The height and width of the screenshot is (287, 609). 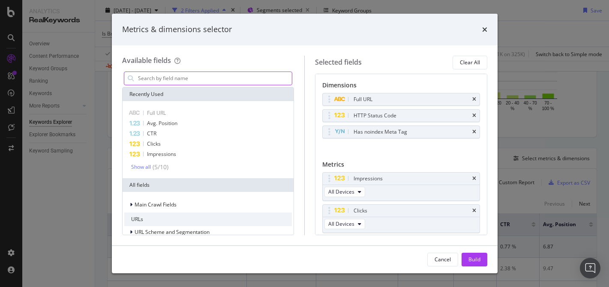 What do you see at coordinates (368, 179) in the screenshot?
I see `div: Impressions` at bounding box center [368, 179].